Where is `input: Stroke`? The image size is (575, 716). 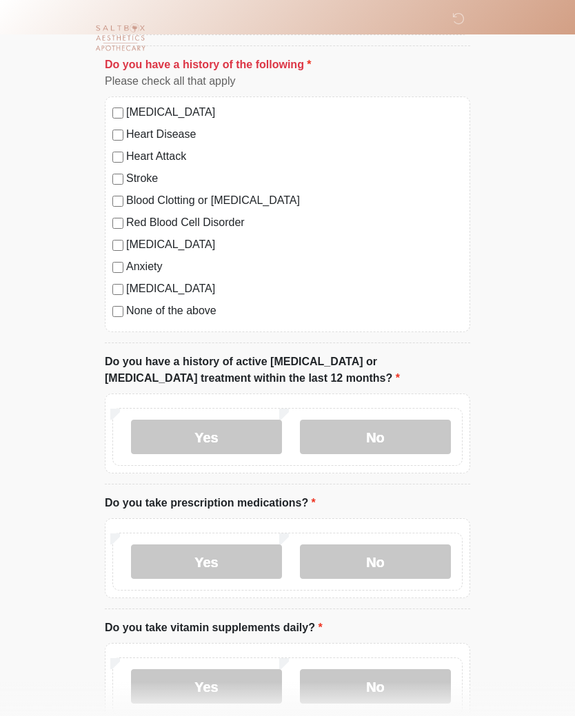
input: Stroke is located at coordinates (118, 179).